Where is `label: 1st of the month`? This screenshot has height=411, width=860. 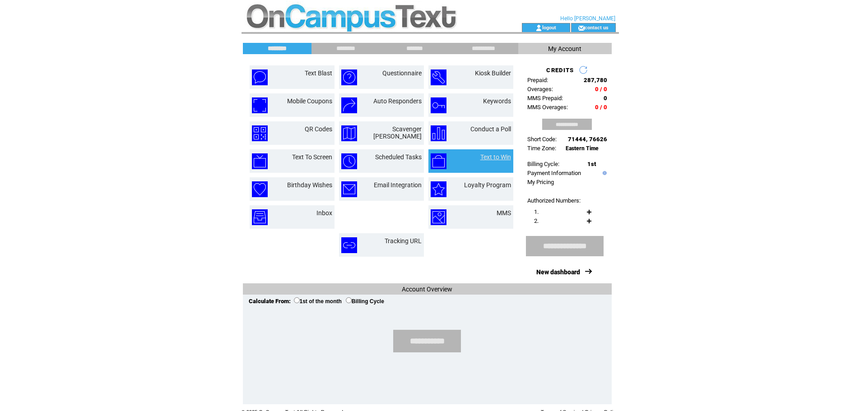
label: 1st of the month is located at coordinates (318, 301).